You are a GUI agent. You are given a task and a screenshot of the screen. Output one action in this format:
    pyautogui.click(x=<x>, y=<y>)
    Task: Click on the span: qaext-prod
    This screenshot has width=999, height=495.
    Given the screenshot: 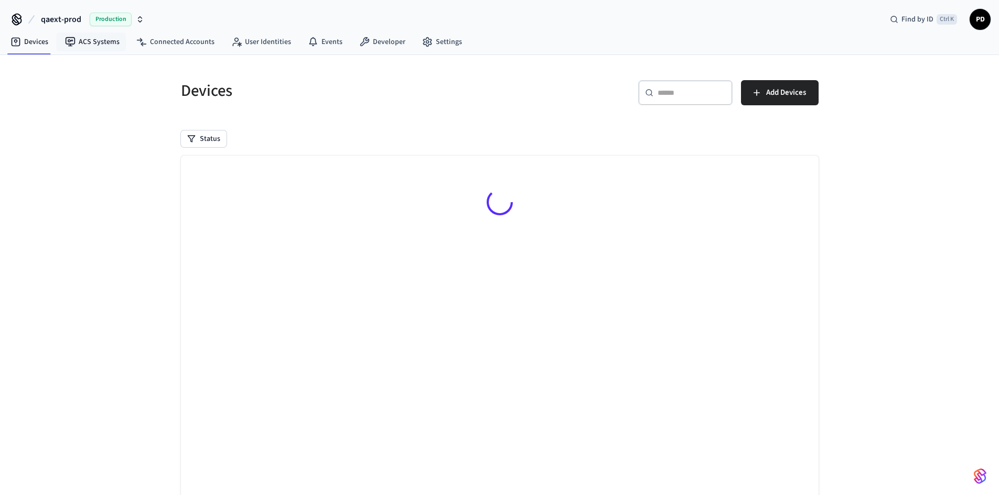 What is the action you would take?
    pyautogui.click(x=61, y=19)
    